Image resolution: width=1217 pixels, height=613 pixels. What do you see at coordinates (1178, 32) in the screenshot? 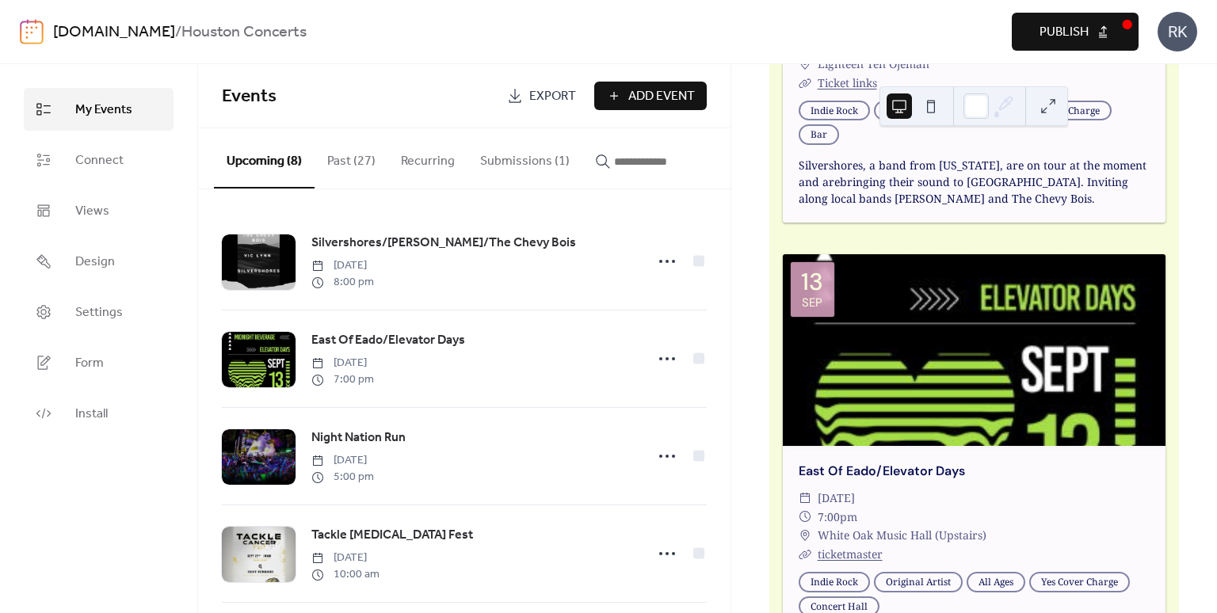
I see `div: RK` at bounding box center [1178, 32].